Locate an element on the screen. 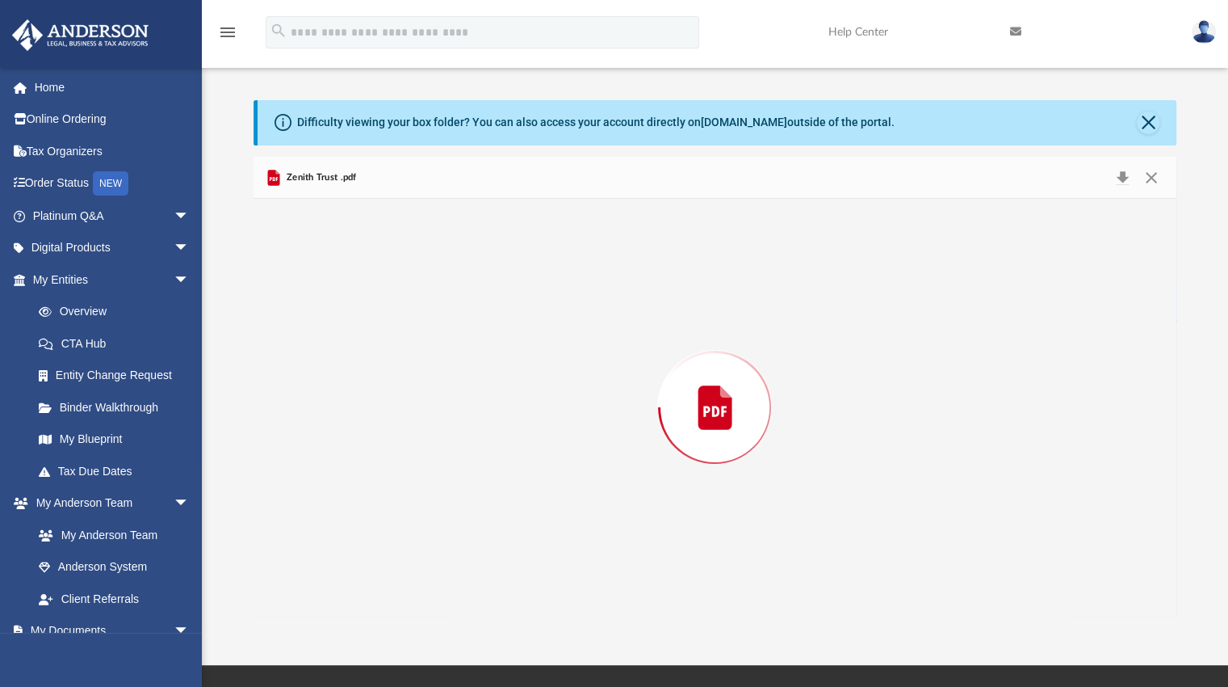 The width and height of the screenshot is (1228, 687). a: Anderson System is located at coordinates (114, 567).